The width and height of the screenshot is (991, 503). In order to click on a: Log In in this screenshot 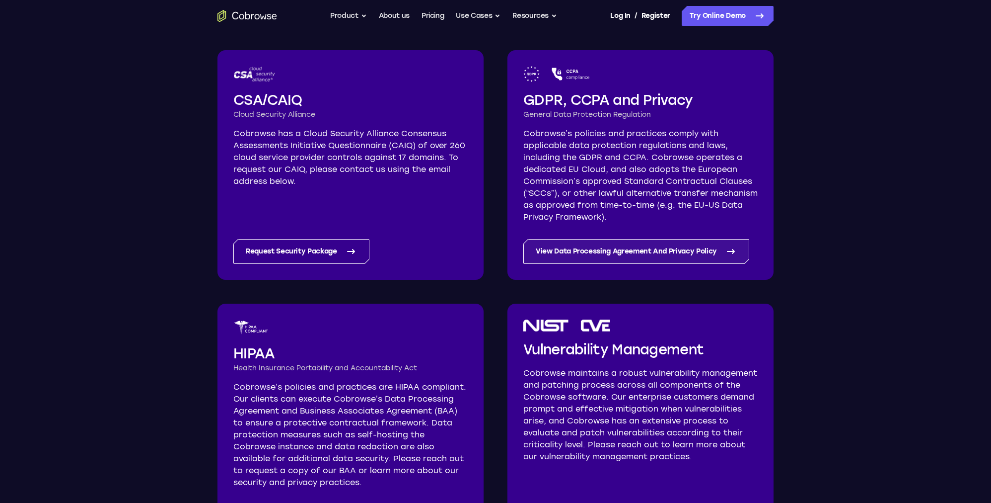, I will do `click(620, 16)`.